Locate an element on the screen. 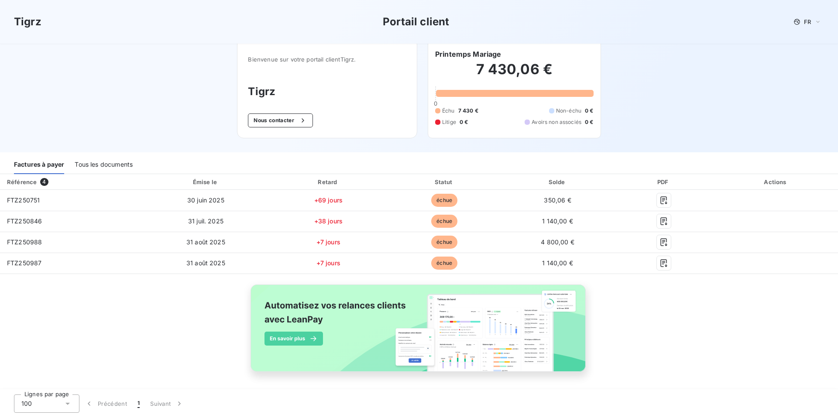  span: +38 jours is located at coordinates (328, 221).